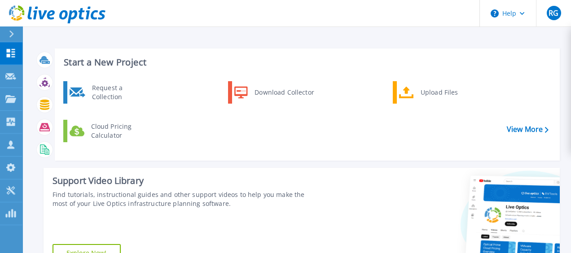  I want to click on div: Support Video Library, so click(187, 181).